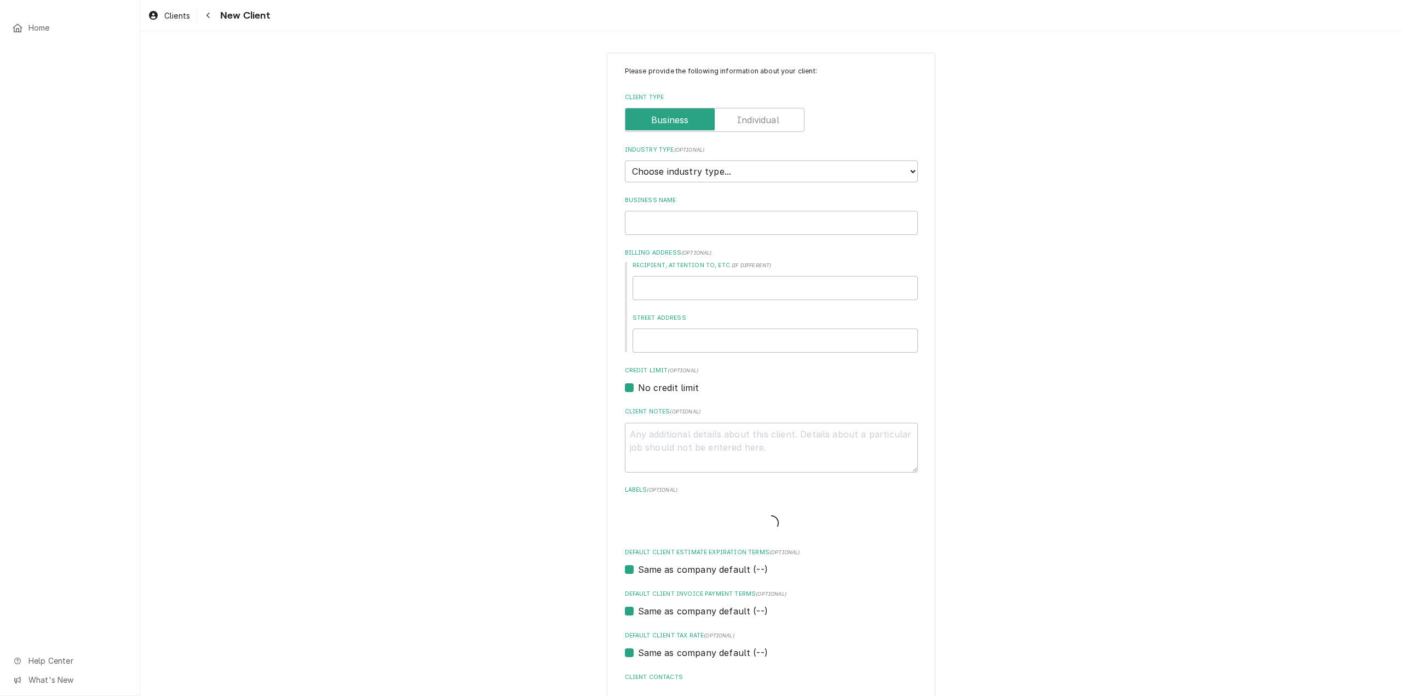  What do you see at coordinates (70, 660) in the screenshot?
I see `a: Go to Help Center` at bounding box center [70, 660].